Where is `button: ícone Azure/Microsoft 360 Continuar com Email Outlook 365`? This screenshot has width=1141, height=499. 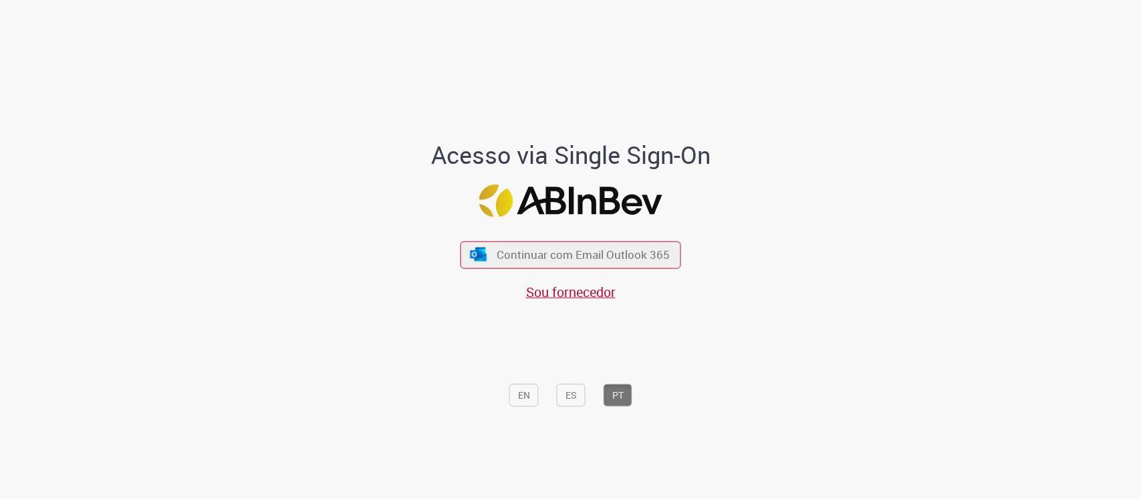
button: ícone Azure/Microsoft 360 Continuar com Email Outlook 365 is located at coordinates (571, 254).